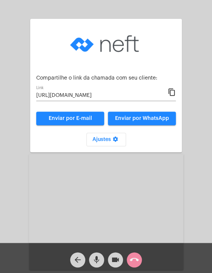 This screenshot has width=212, height=273. Describe the element at coordinates (70, 118) in the screenshot. I see `a: Enviar por E-mail` at that location.